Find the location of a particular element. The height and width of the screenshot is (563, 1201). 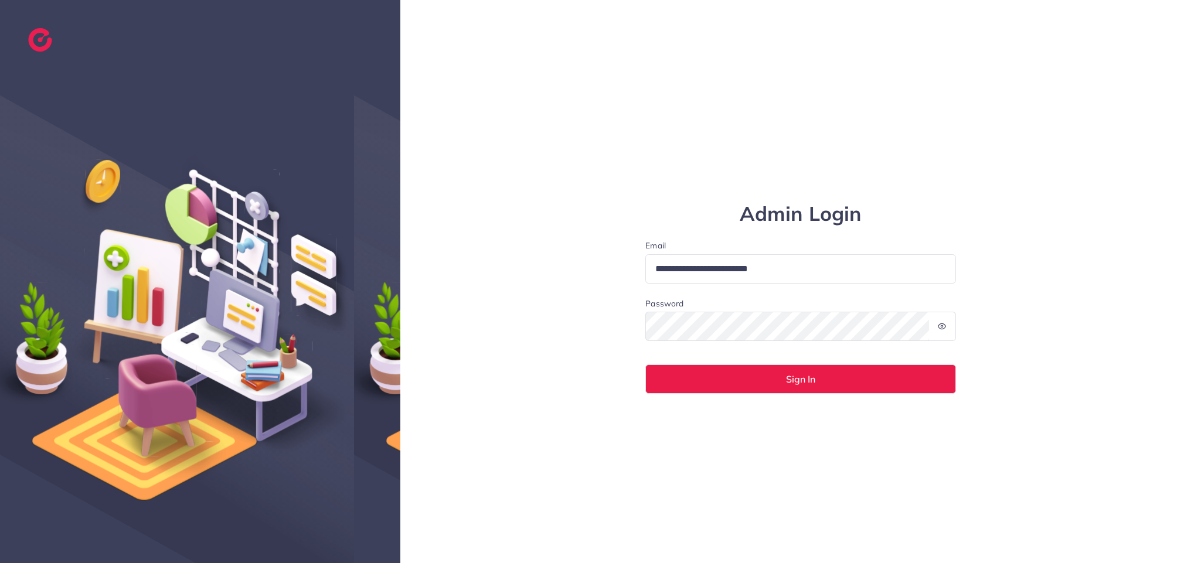

label: Email is located at coordinates (801, 246).